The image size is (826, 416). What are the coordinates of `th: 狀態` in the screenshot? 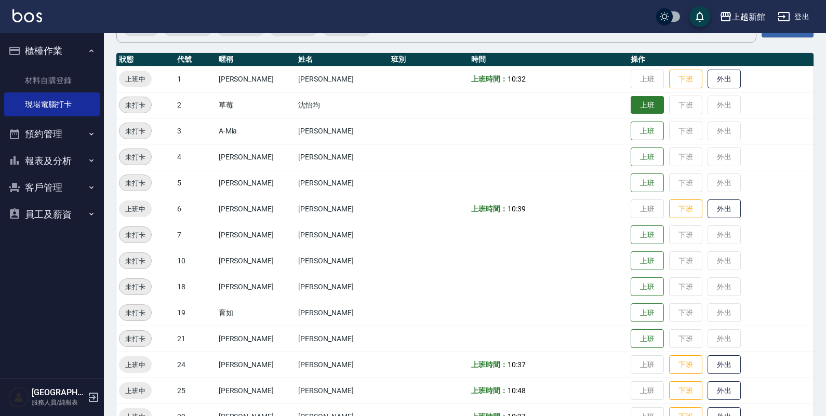 It's located at (145, 60).